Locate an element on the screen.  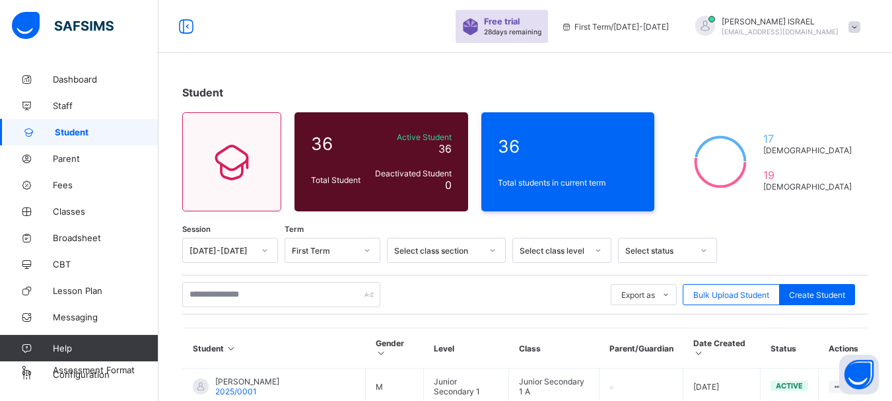
span: Bulk Upload Student is located at coordinates (731, 294).